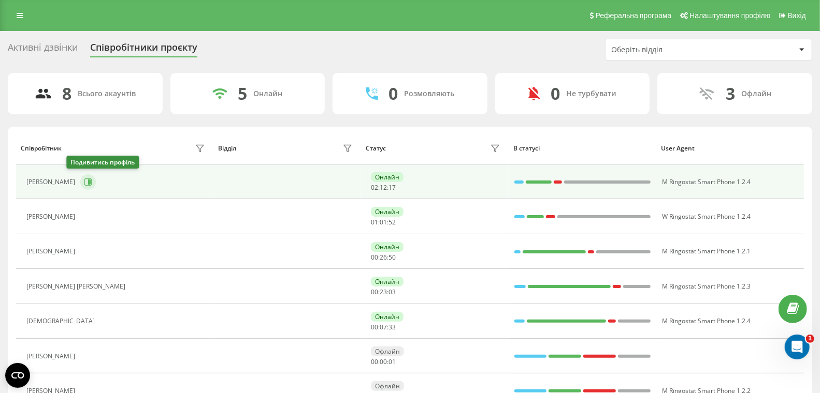 The width and height of the screenshot is (820, 393). I want to click on div: Не турбувати, so click(591, 94).